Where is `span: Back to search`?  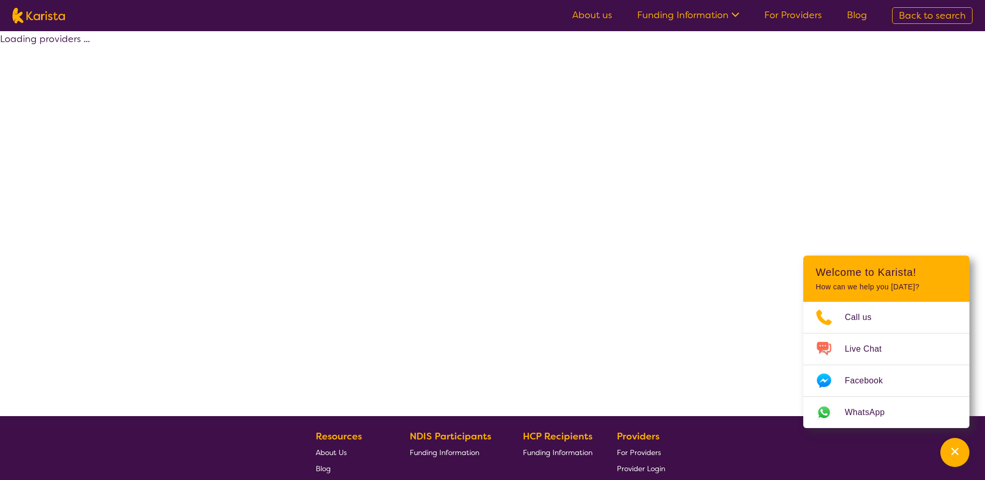 span: Back to search is located at coordinates (932, 16).